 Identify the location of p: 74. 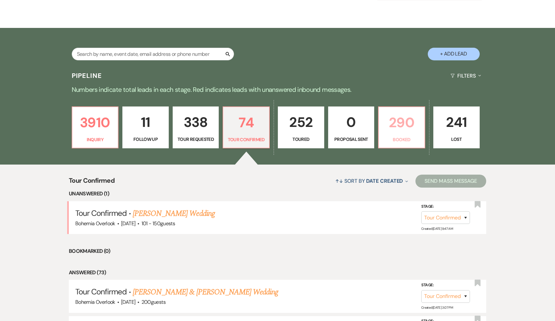
(246, 122).